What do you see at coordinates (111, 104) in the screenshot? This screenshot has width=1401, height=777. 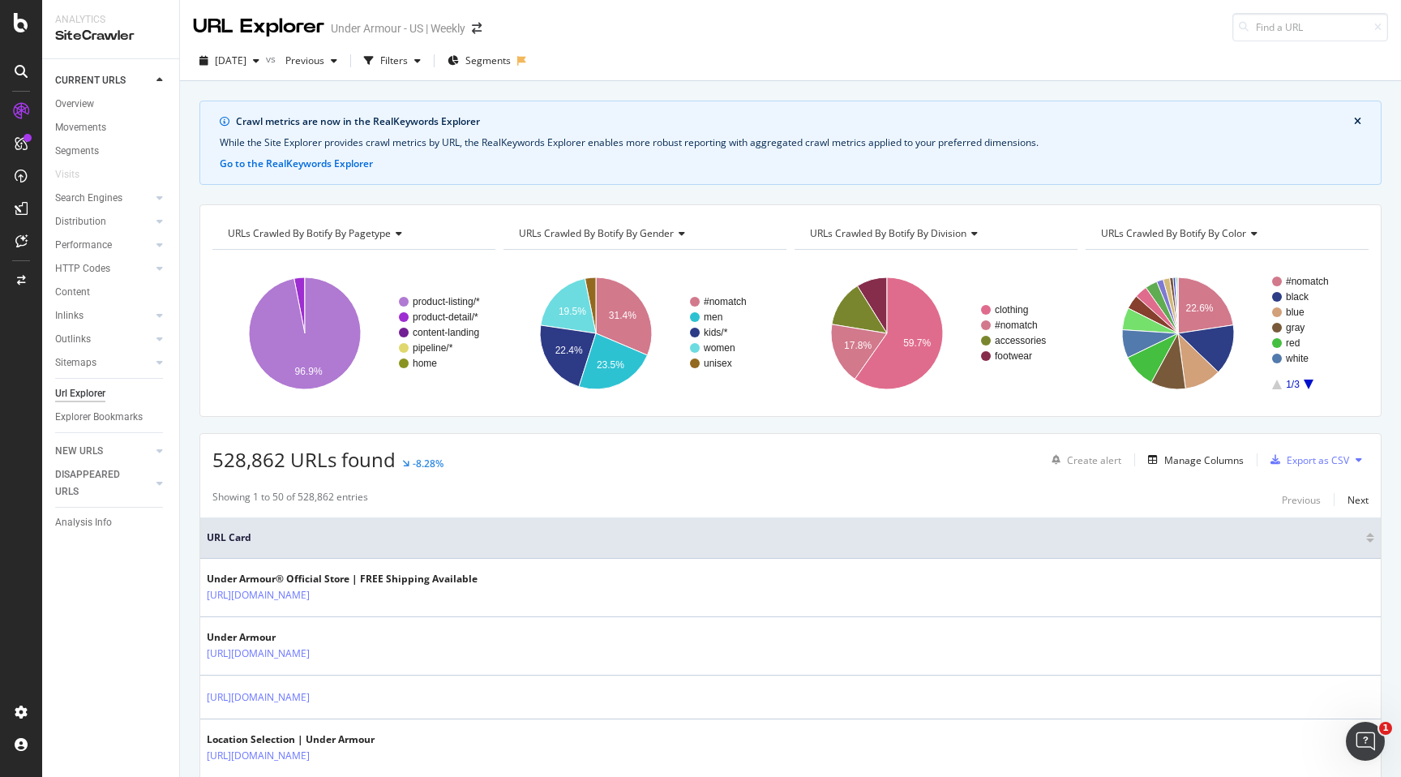 I see `a: Overview` at bounding box center [111, 104].